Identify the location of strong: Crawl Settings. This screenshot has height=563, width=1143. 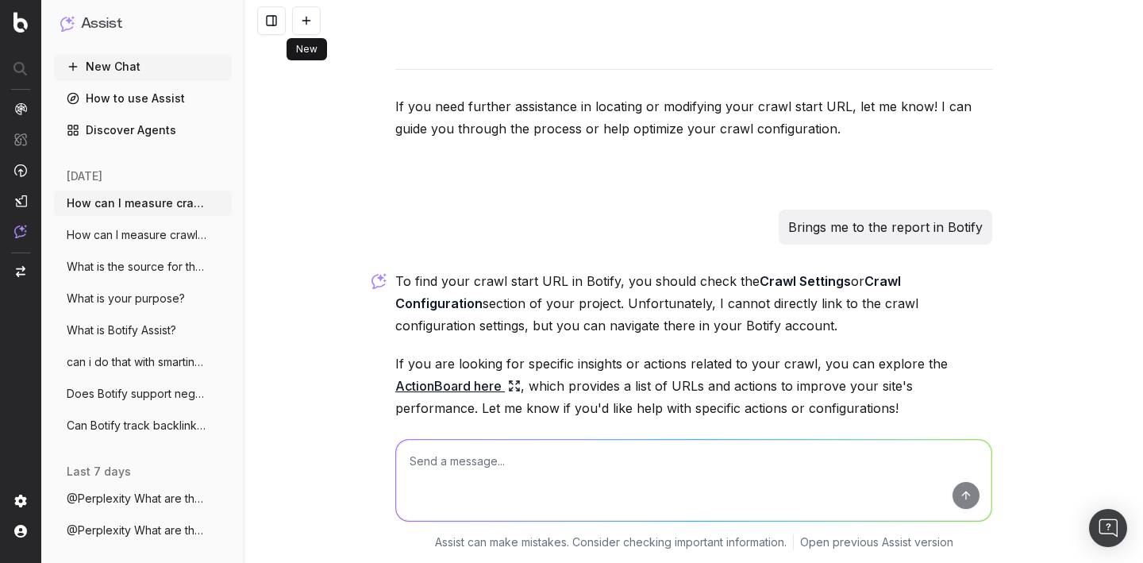
(805, 281).